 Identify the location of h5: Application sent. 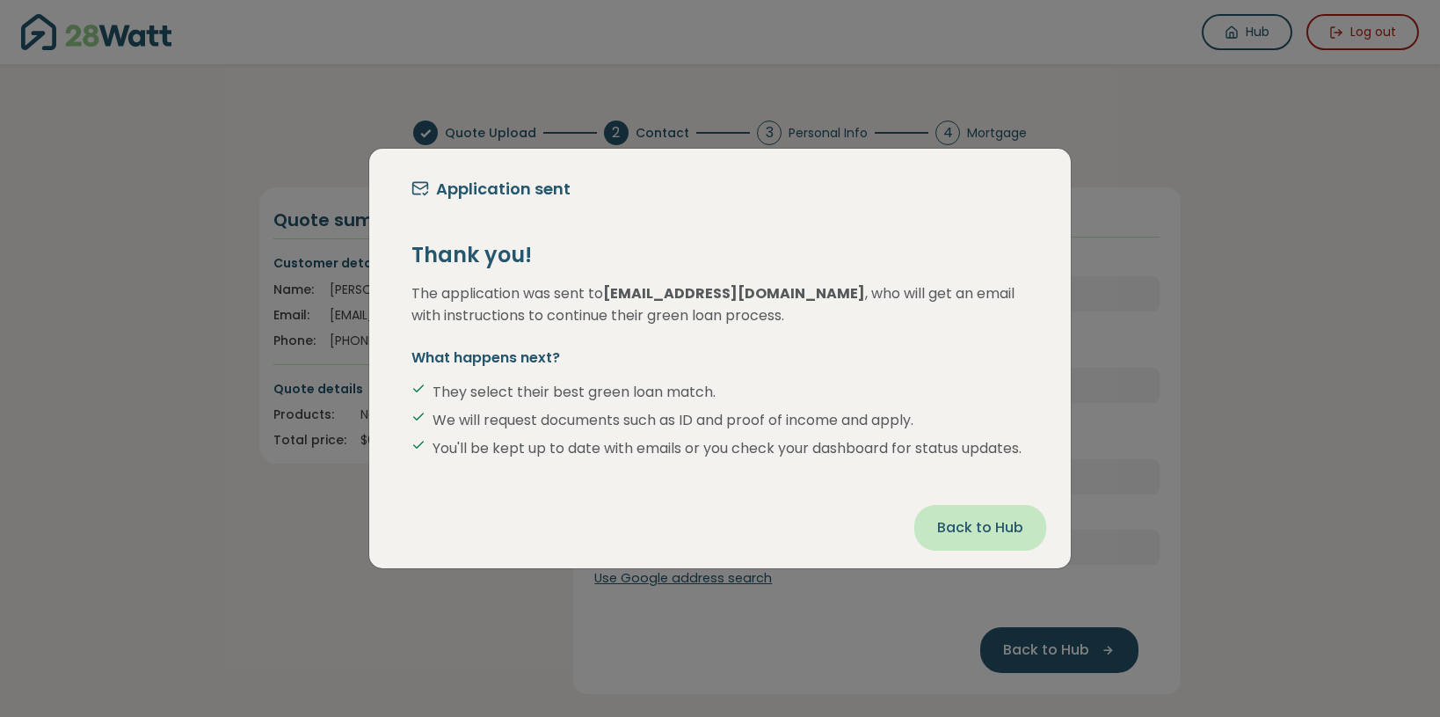
(503, 188).